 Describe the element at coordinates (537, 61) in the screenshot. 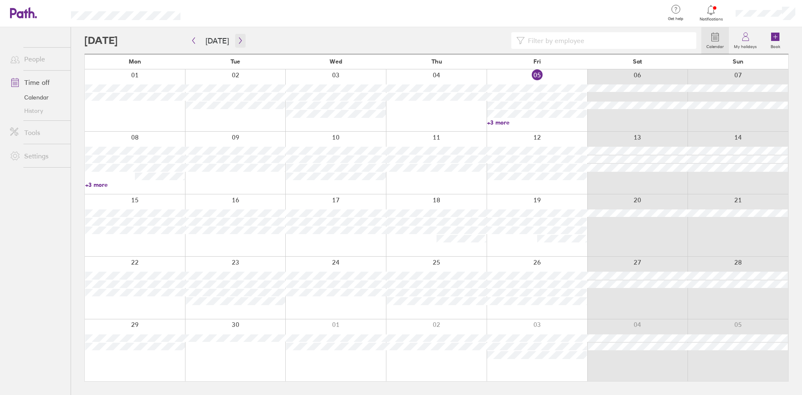

I see `span: Fri` at that location.